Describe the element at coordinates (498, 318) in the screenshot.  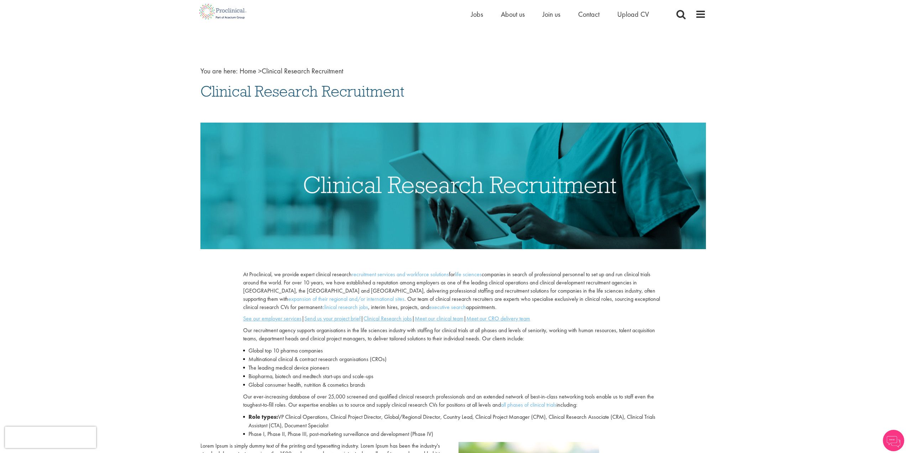
I see `a: Meet our CRO delivery team` at that location.